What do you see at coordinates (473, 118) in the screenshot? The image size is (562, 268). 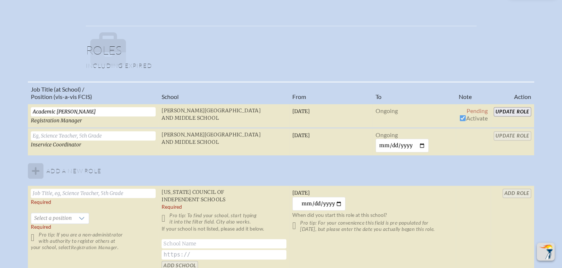 I see `span: Activate` at bounding box center [473, 118].